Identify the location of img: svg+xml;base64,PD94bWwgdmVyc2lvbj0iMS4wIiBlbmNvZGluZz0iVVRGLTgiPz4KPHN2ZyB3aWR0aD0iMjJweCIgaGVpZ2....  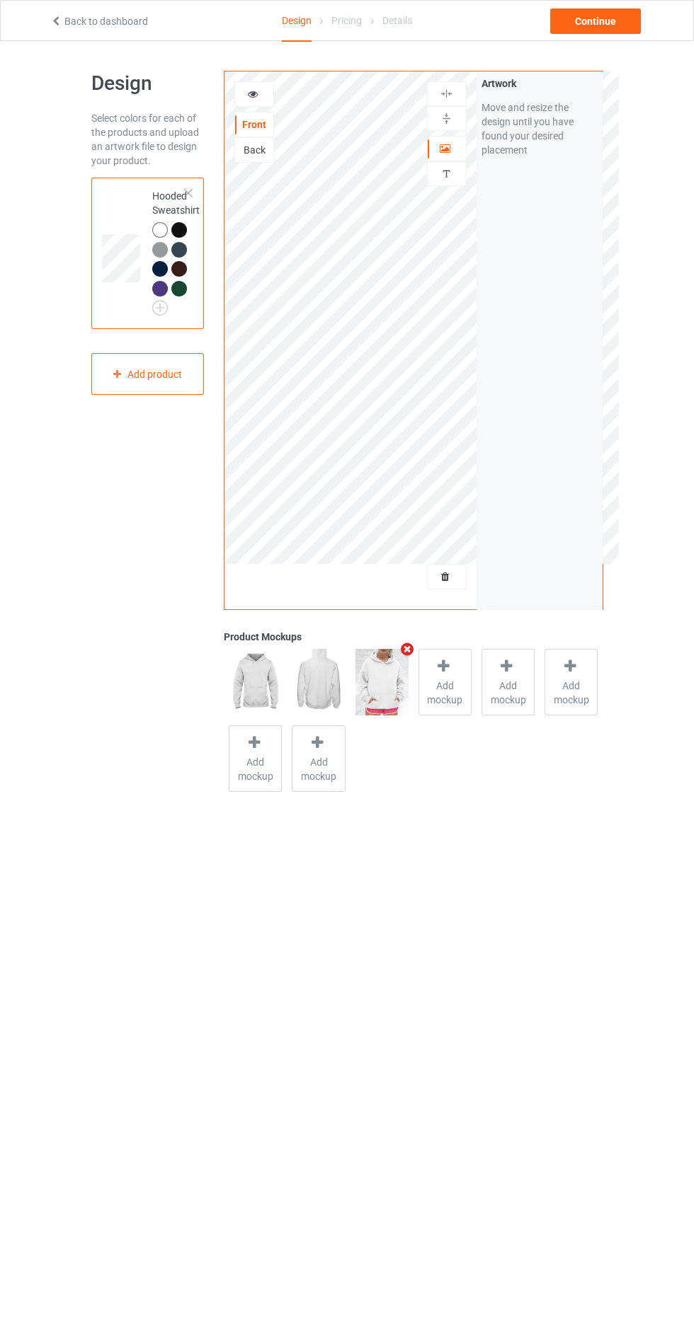
(160, 308).